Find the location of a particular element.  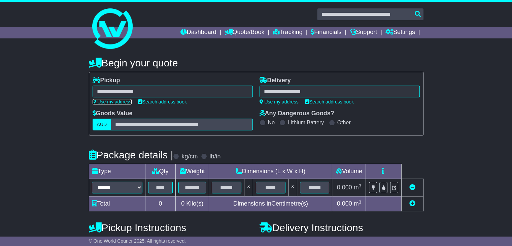

label: lb/in is located at coordinates (215, 157).